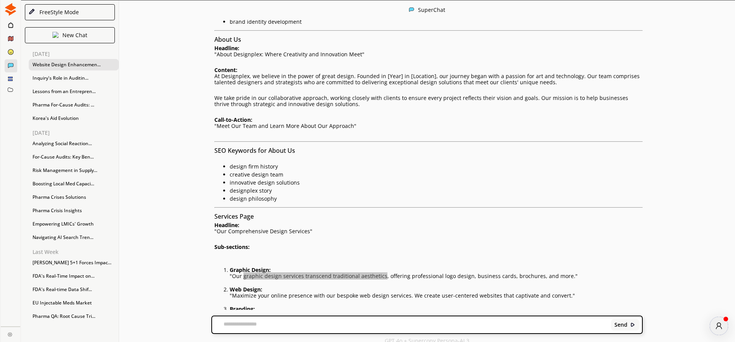 The height and width of the screenshot is (342, 735). Describe the element at coordinates (226, 70) in the screenshot. I see `strong: Content:` at that location.